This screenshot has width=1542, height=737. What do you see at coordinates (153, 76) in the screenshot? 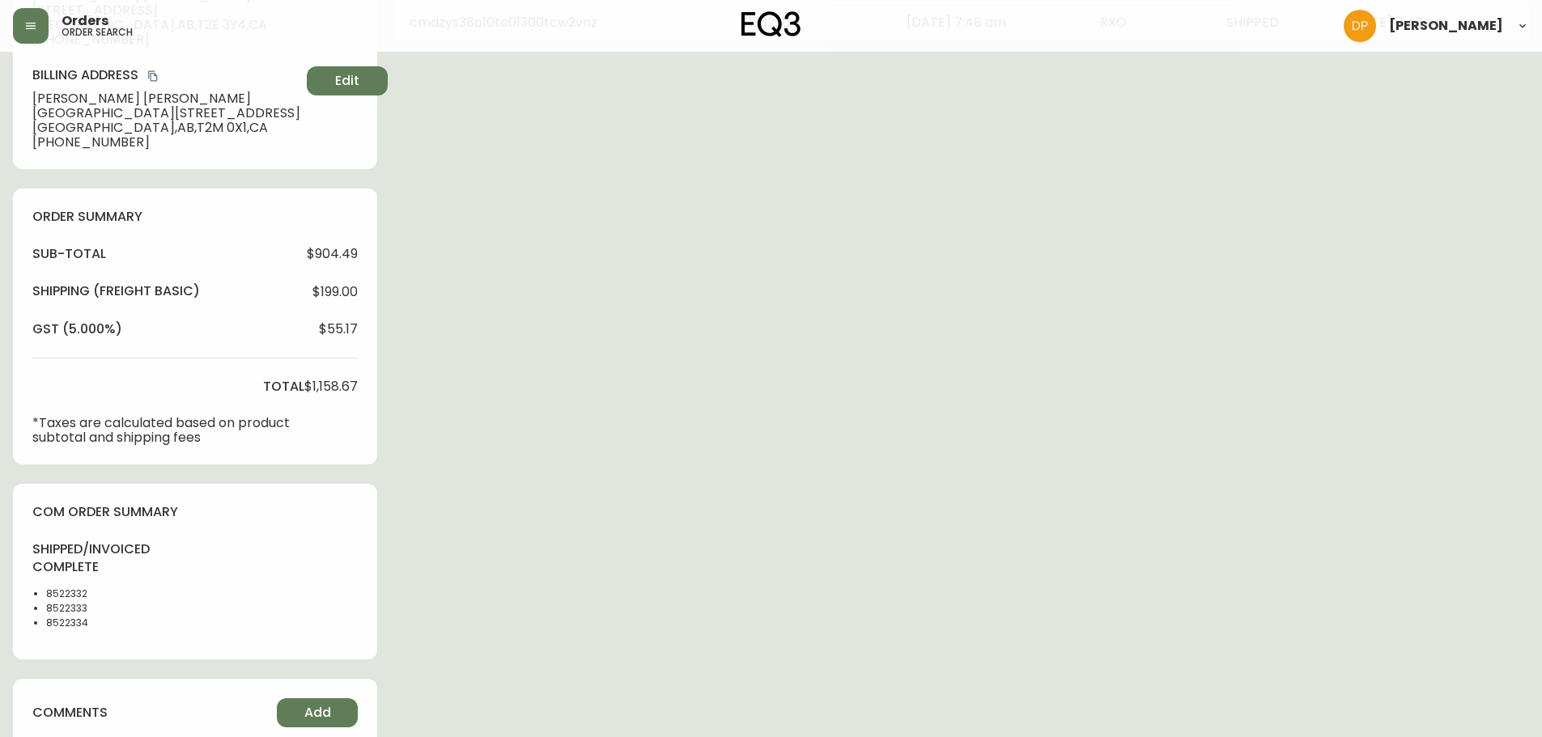
I see `button: copy` at bounding box center [153, 76].